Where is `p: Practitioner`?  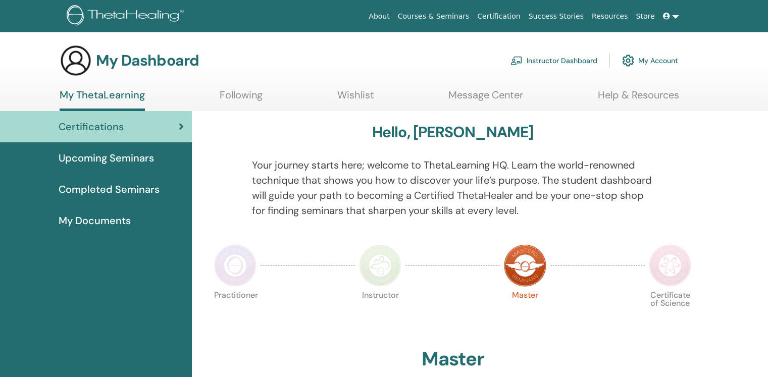 p: Practitioner is located at coordinates (235, 313).